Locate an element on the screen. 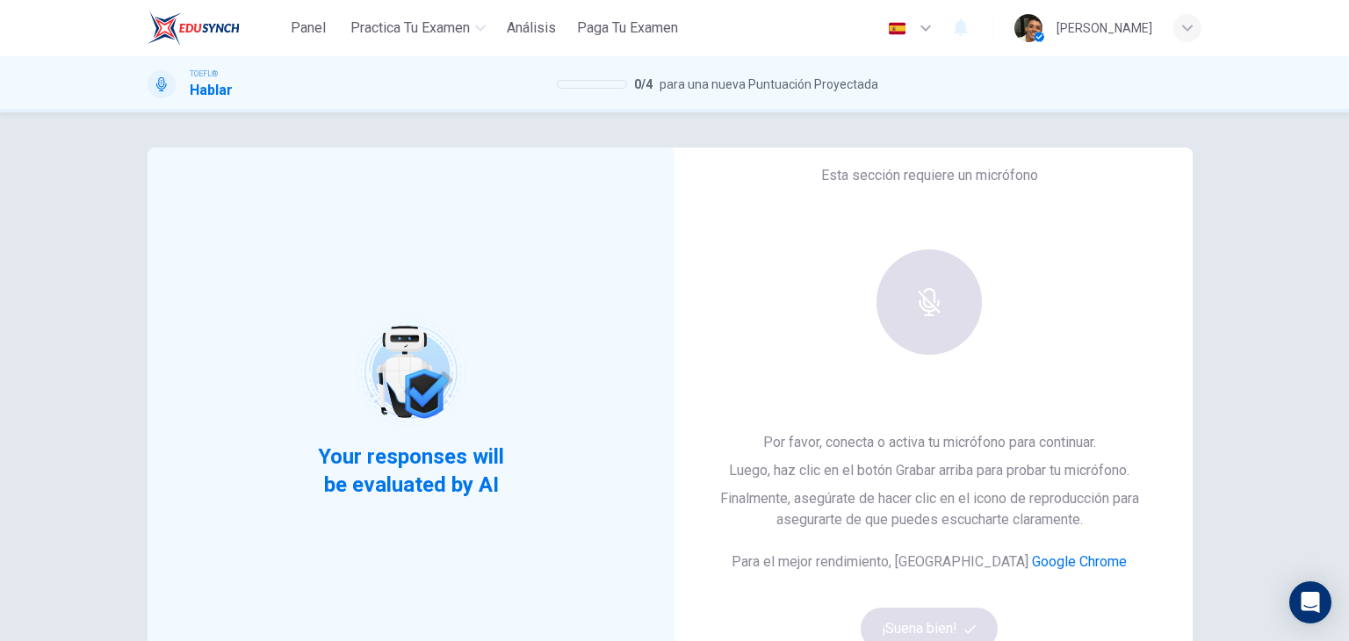  span: Análisis is located at coordinates (532, 28).